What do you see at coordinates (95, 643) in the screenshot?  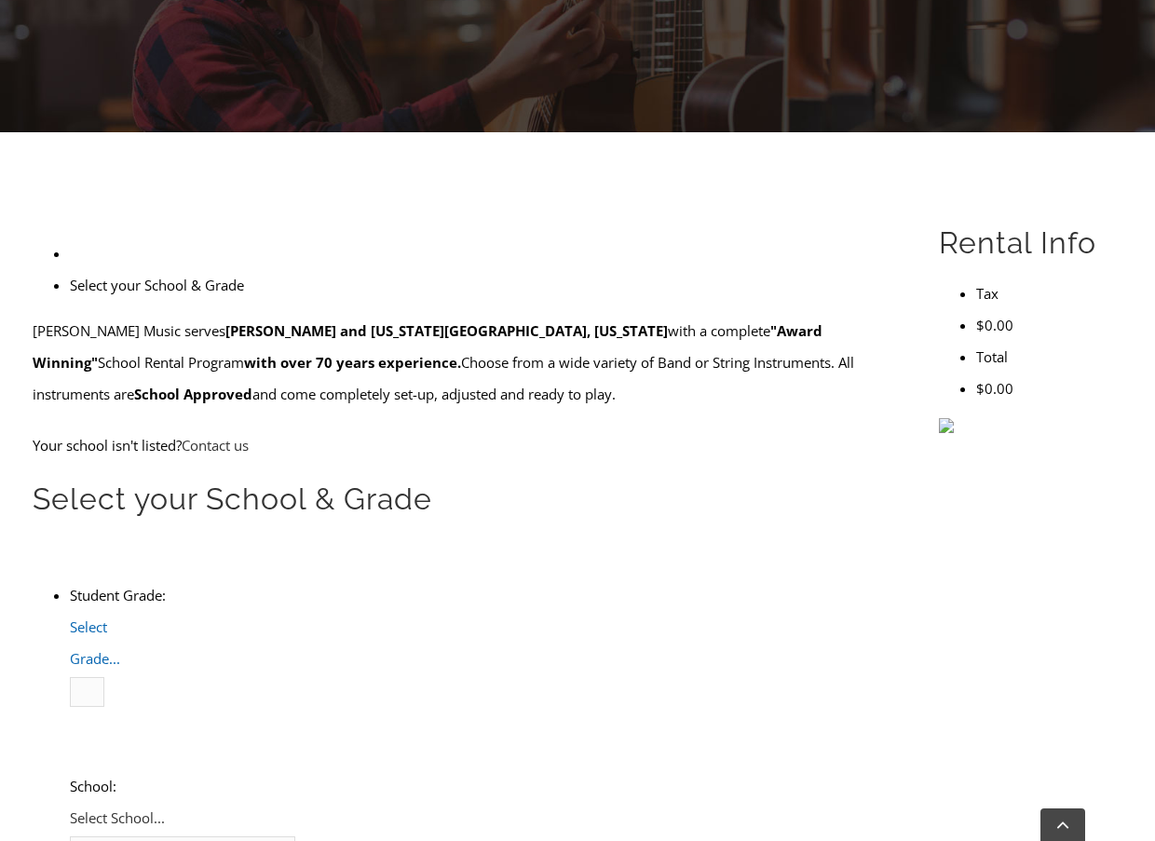 I see `span: Select Grade...` at bounding box center [95, 643].